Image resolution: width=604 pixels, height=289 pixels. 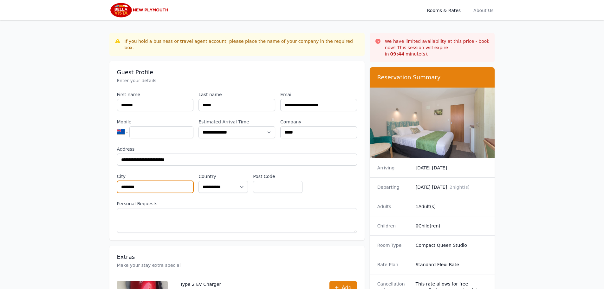 What do you see at coordinates (452, 226) in the screenshot?
I see `dd: 0 Child(ren)` at bounding box center [452, 226].